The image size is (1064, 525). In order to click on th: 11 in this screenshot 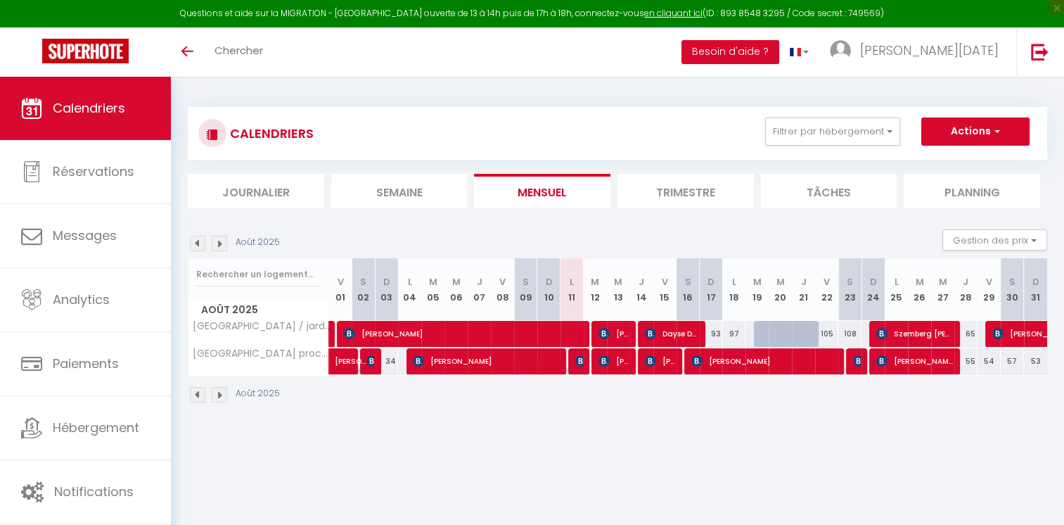, I will do `click(572, 289)`.